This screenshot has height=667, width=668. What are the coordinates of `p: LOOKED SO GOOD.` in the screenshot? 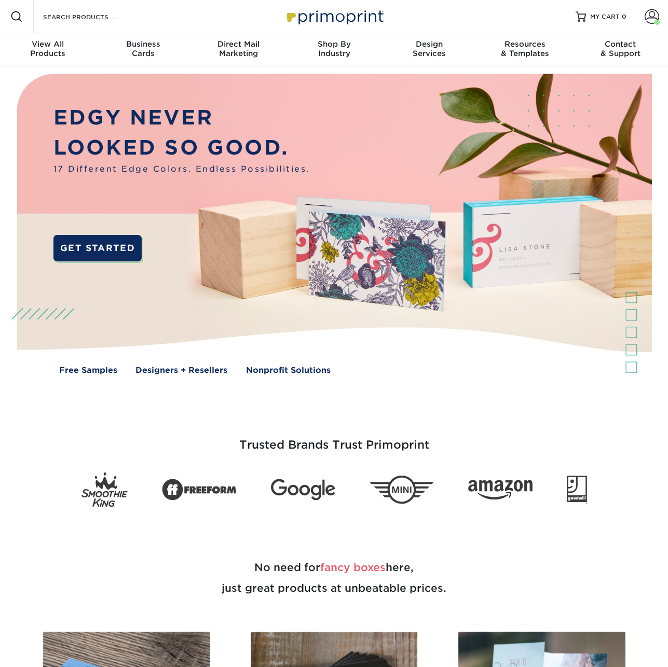 It's located at (182, 148).